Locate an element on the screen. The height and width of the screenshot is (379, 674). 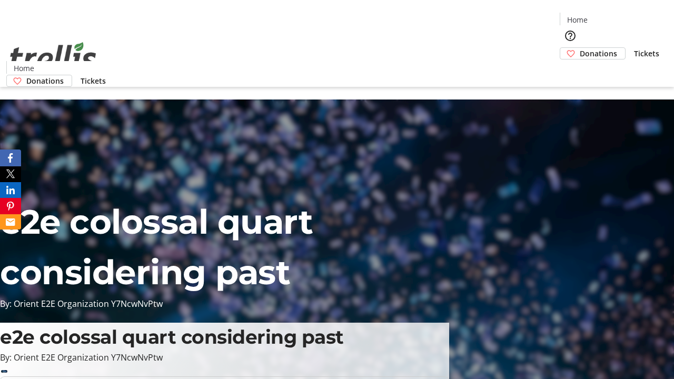
button: Cart is located at coordinates (571, 70).